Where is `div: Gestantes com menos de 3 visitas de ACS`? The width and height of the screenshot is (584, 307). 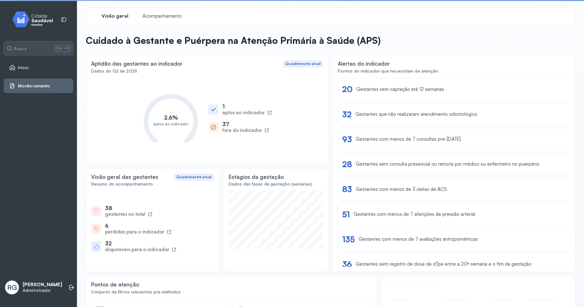 div: Gestantes com menos de 3 visitas de ACS is located at coordinates (401, 189).